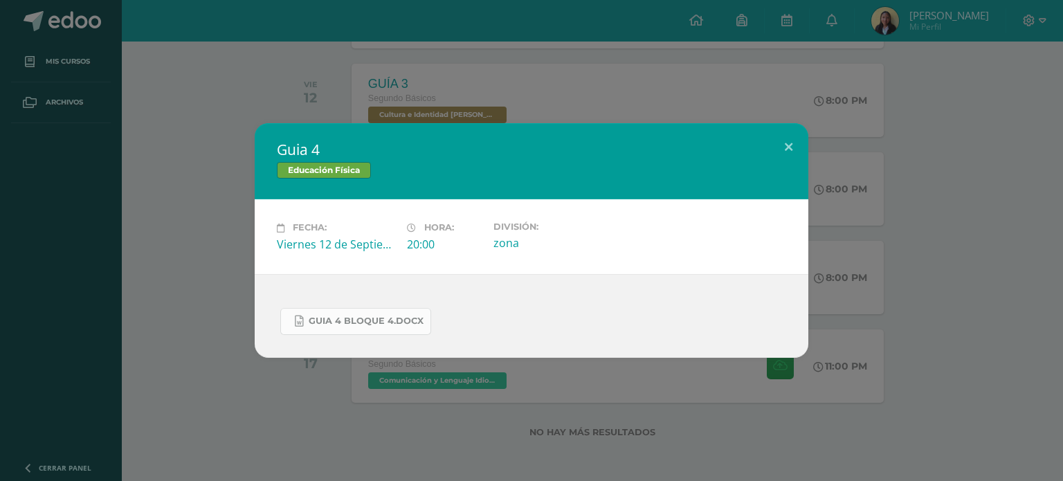 The width and height of the screenshot is (1063, 481). I want to click on h2: Guia 4, so click(531, 149).